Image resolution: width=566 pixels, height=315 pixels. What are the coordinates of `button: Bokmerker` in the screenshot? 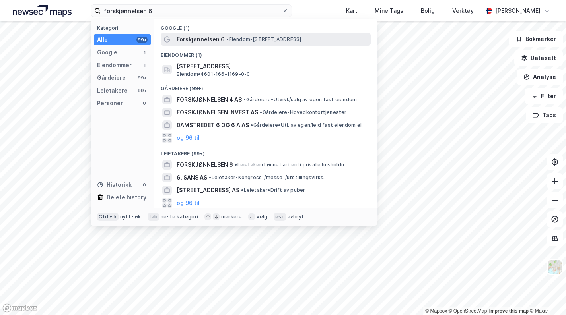 It's located at (536, 39).